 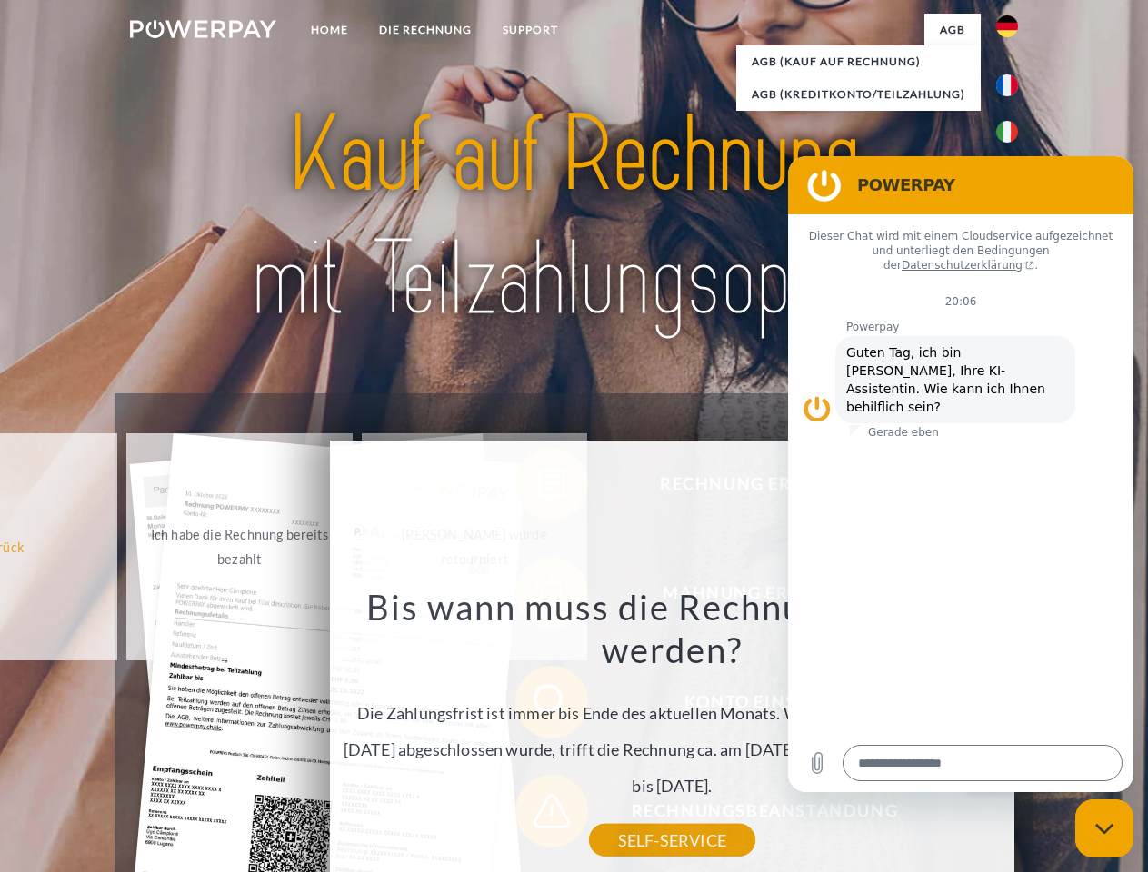 What do you see at coordinates (173, 145) in the screenshot?
I see `p: 20:06` at bounding box center [173, 145].